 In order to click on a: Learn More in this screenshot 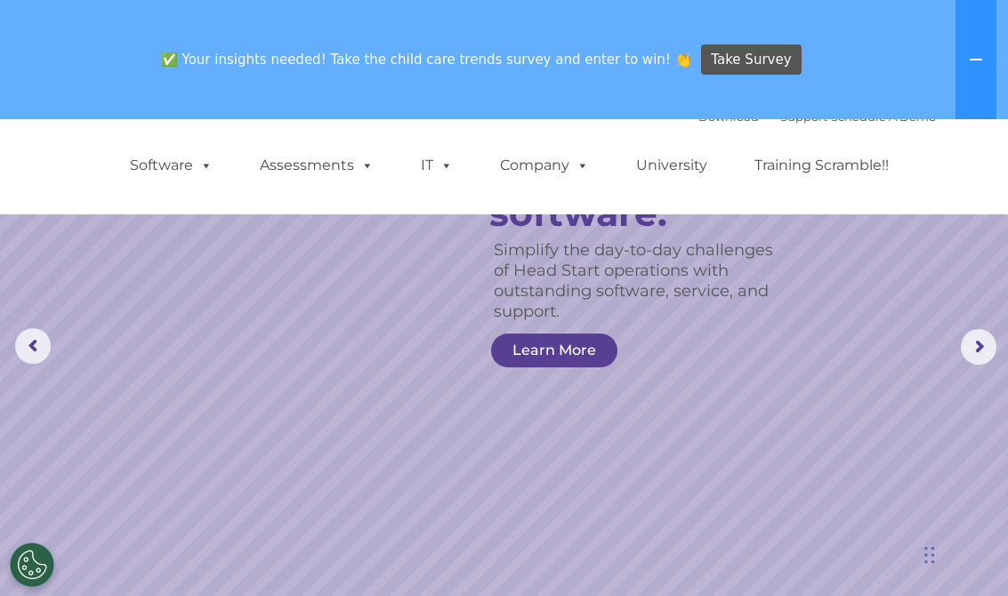, I will do `click(554, 350)`.